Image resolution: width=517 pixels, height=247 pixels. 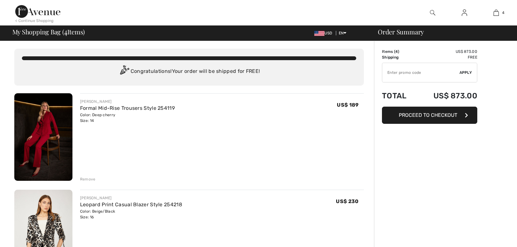 What do you see at coordinates (131, 204) in the screenshot?
I see `a: Leopard Print Casual Blazer Style 254218` at bounding box center [131, 204].